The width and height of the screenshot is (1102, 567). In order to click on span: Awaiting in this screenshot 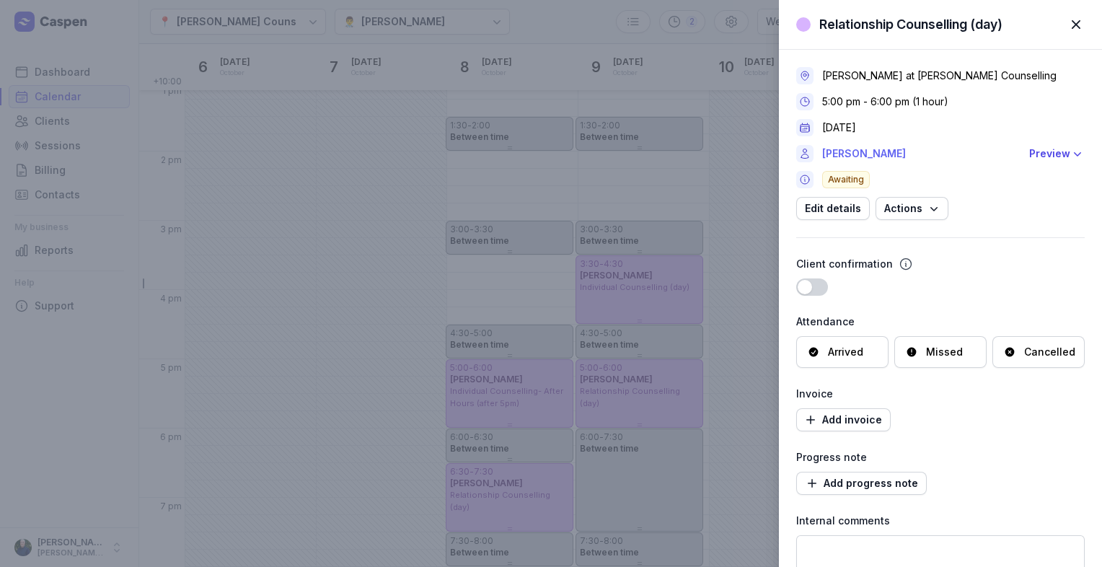, I will do `click(846, 180)`.